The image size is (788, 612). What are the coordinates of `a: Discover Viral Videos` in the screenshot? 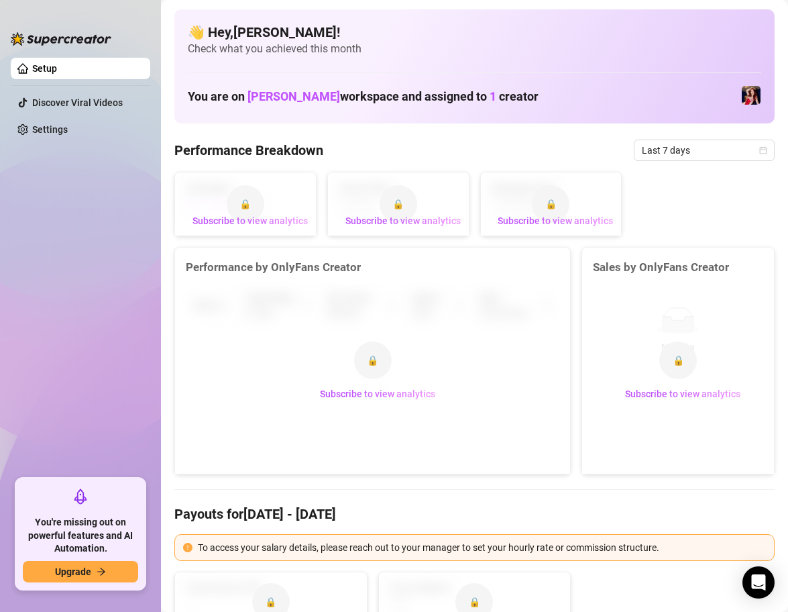 It's located at (77, 103).